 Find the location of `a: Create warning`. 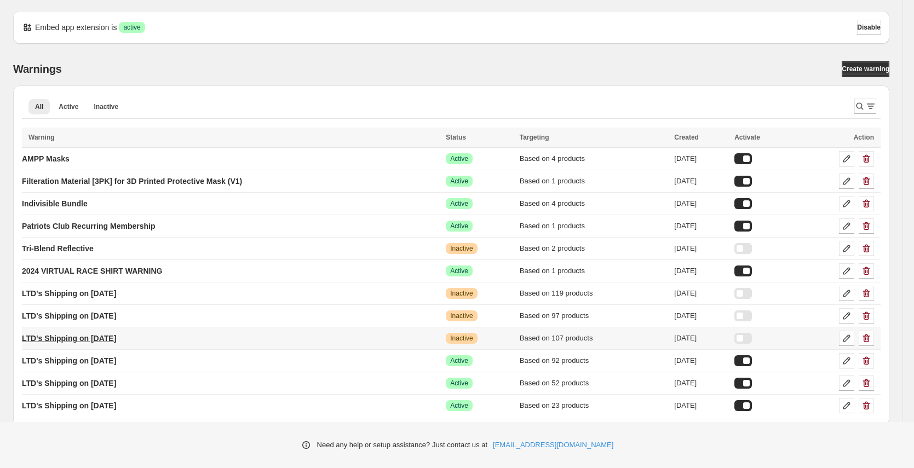

a: Create warning is located at coordinates (865, 69).